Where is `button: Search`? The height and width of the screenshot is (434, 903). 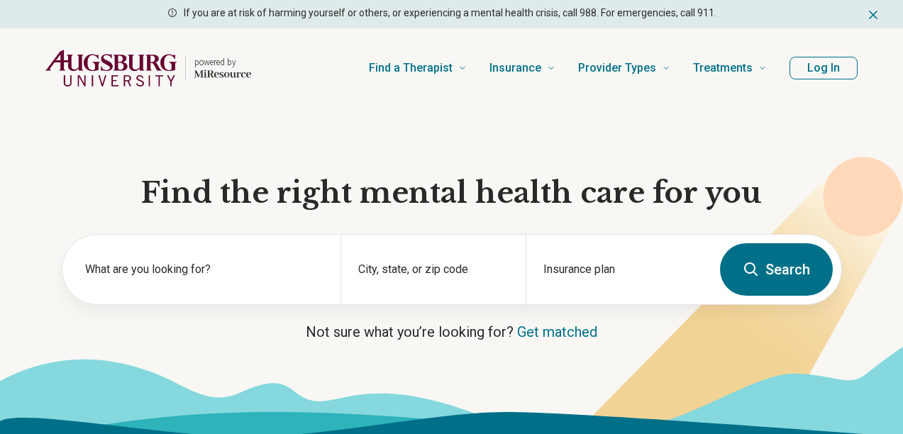 button: Search is located at coordinates (776, 270).